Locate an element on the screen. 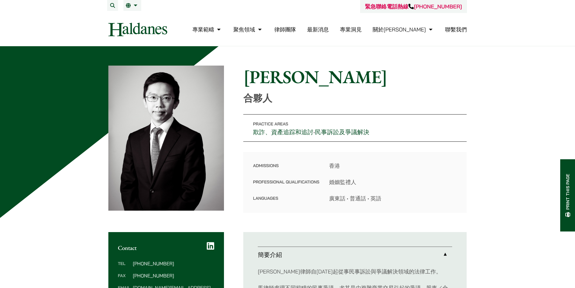  a: 最新消息 is located at coordinates (318, 29).